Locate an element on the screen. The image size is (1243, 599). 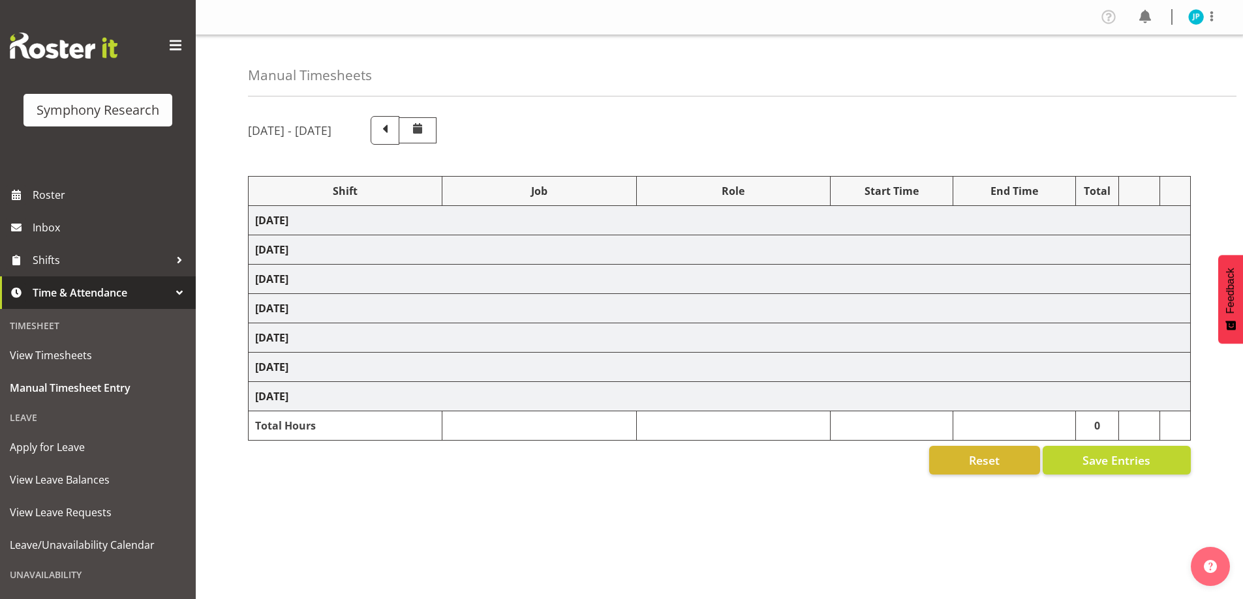
a: View Leave Balances is located at coordinates (98, 480).